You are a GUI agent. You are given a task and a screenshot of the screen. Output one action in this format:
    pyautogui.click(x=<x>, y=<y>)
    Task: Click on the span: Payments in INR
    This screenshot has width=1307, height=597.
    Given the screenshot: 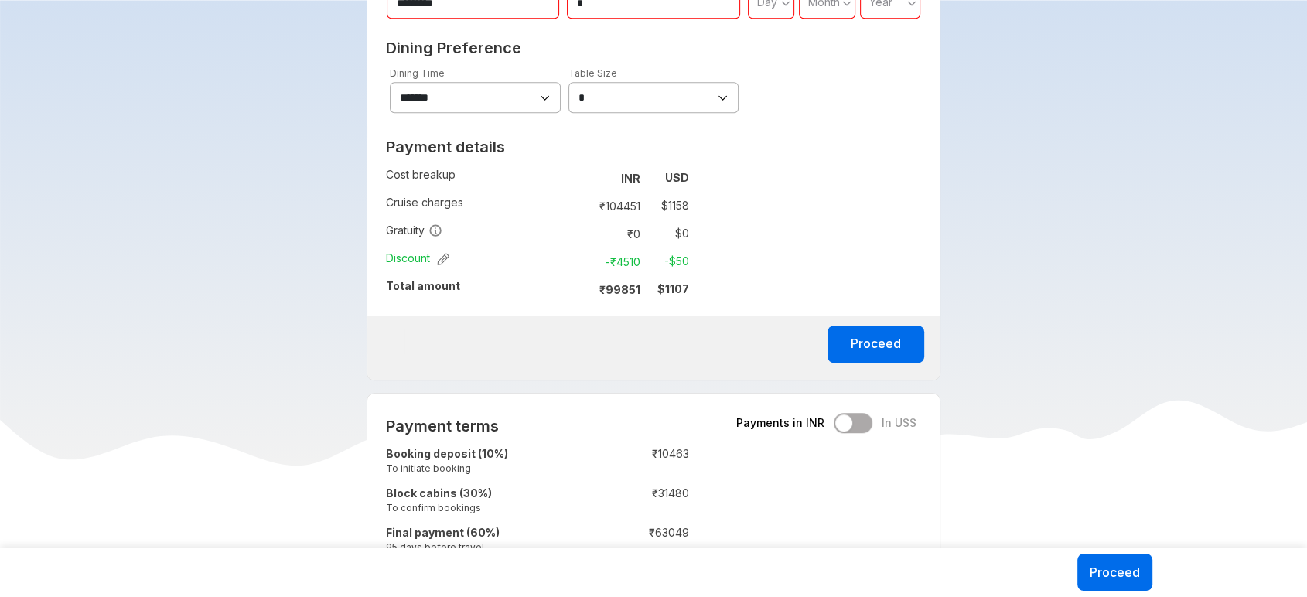 What is the action you would take?
    pyautogui.click(x=780, y=423)
    